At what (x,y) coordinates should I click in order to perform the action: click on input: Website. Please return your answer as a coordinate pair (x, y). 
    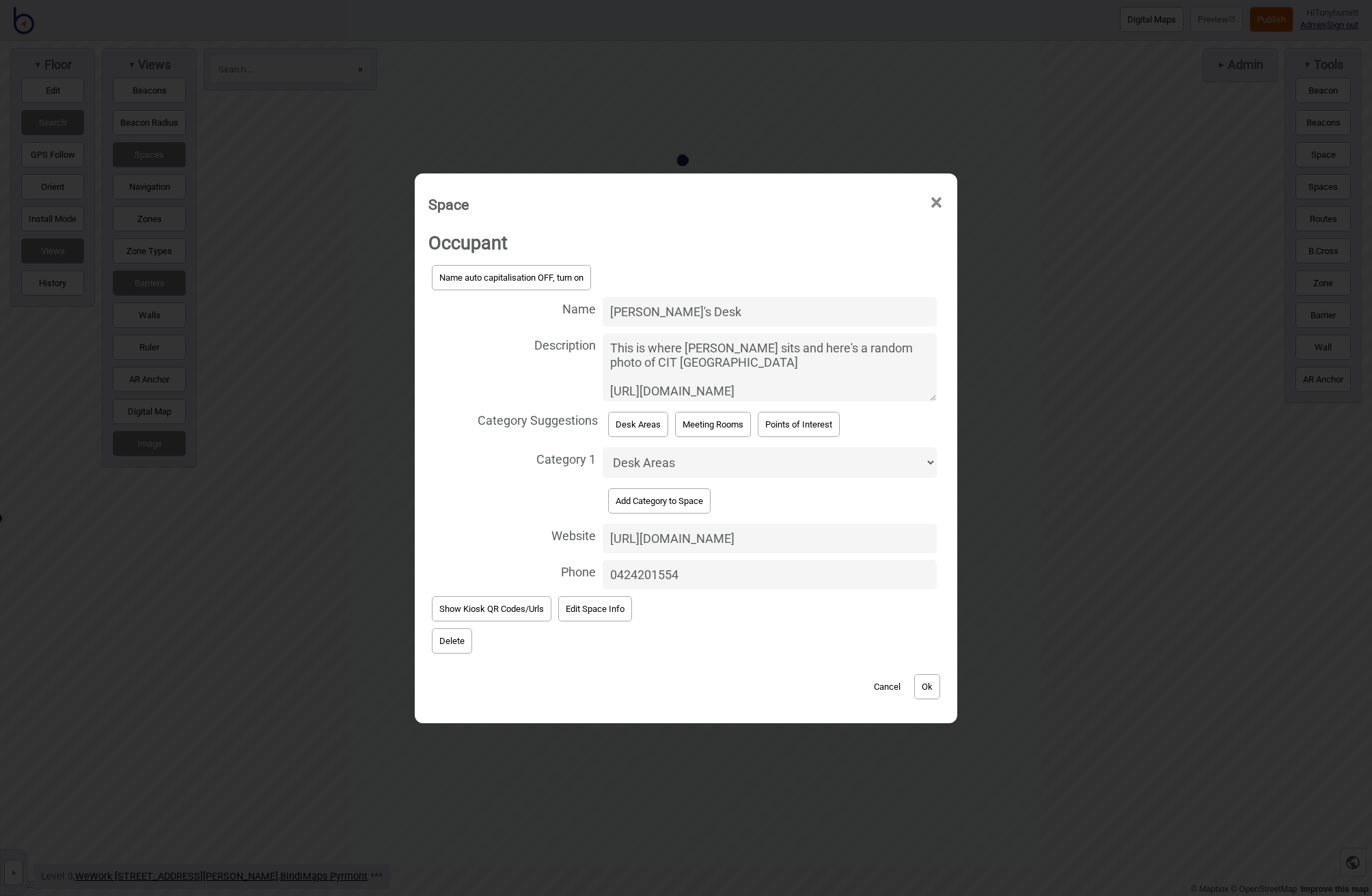
    Looking at the image, I should click on (769, 538).